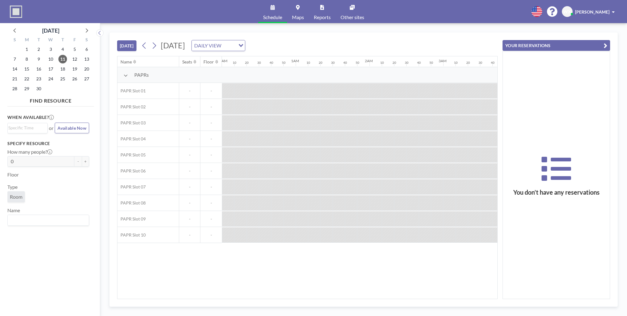 The image size is (627, 316). I want to click on span: Saturday, September 6, 2025, so click(87, 49).